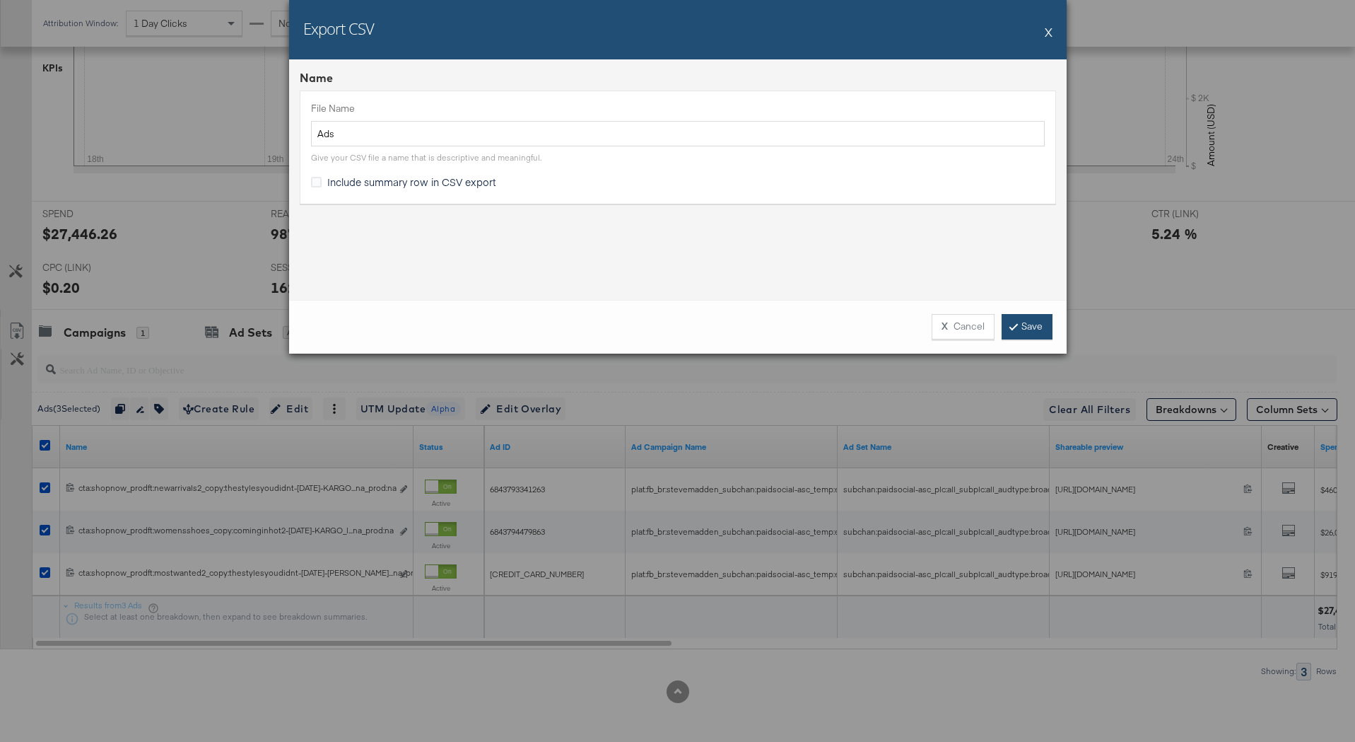 The width and height of the screenshot is (1355, 742). Describe the element at coordinates (1027, 327) in the screenshot. I see `a: Save` at that location.